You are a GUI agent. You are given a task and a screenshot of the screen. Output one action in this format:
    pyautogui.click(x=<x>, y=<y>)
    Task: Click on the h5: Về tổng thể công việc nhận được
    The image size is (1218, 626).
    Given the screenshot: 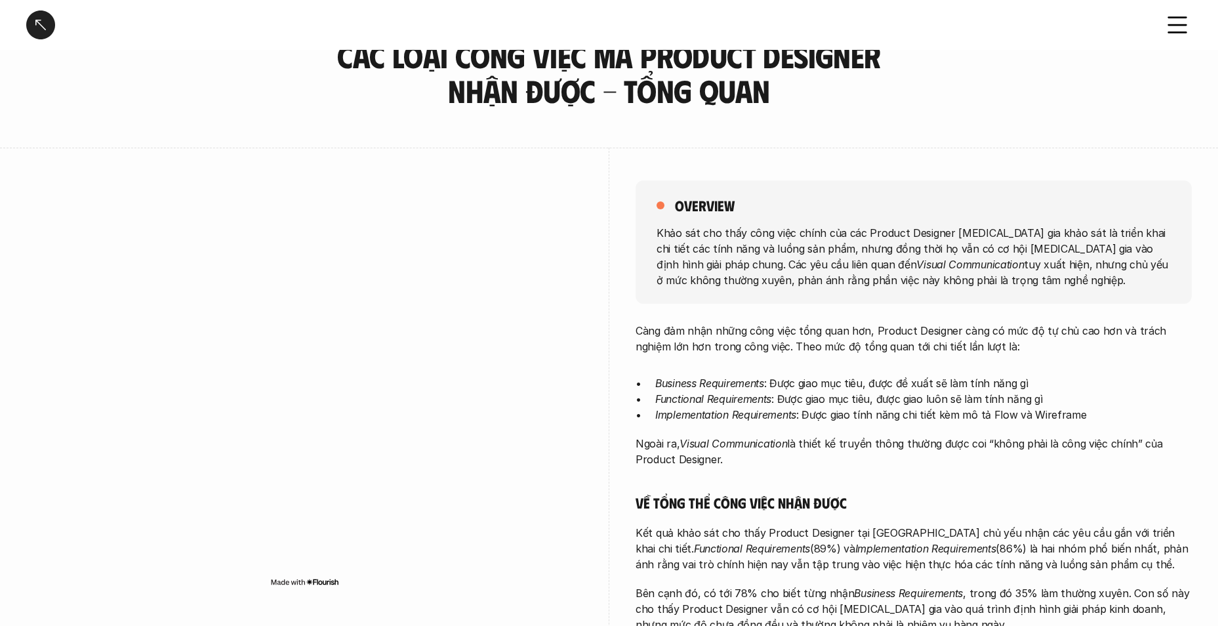 What is the action you would take?
    pyautogui.click(x=914, y=503)
    